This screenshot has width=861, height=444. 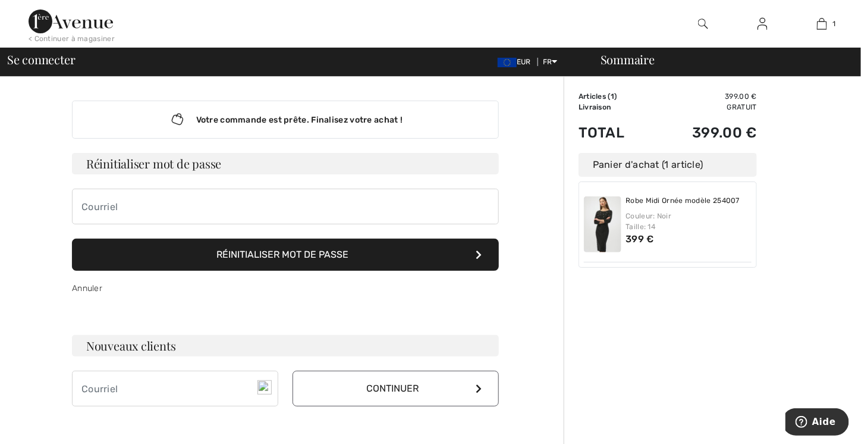 I want to click on div: Votre commande est prête. Finalisez votre achat !, so click(x=285, y=120).